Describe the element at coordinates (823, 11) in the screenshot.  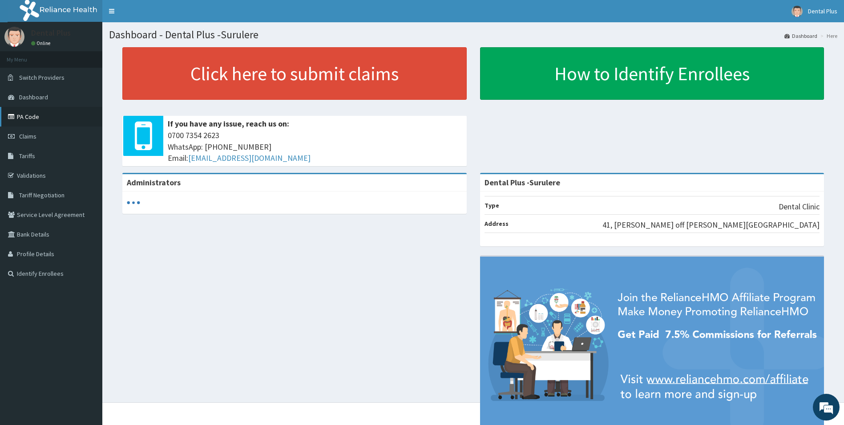
I see `span: Dental Plus` at that location.